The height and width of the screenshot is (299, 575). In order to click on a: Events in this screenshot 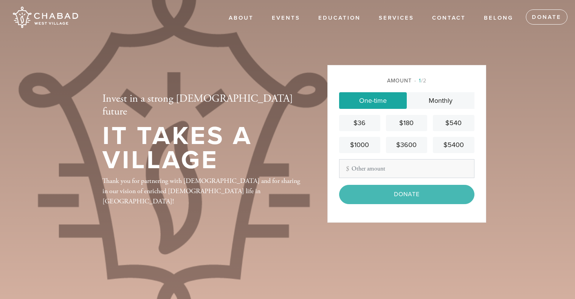, I will do `click(286, 18)`.